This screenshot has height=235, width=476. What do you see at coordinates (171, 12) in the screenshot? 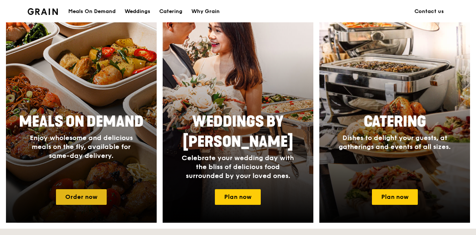
I see `div: Catering` at bounding box center [171, 12].